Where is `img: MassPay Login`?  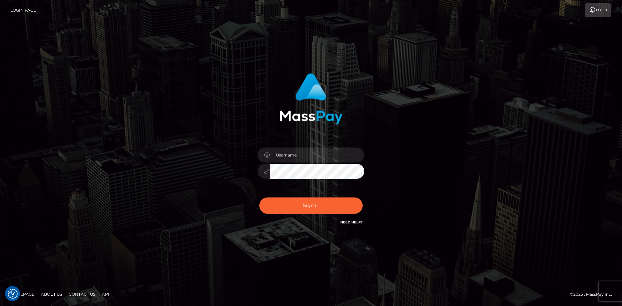
img: MassPay Login is located at coordinates (311, 99).